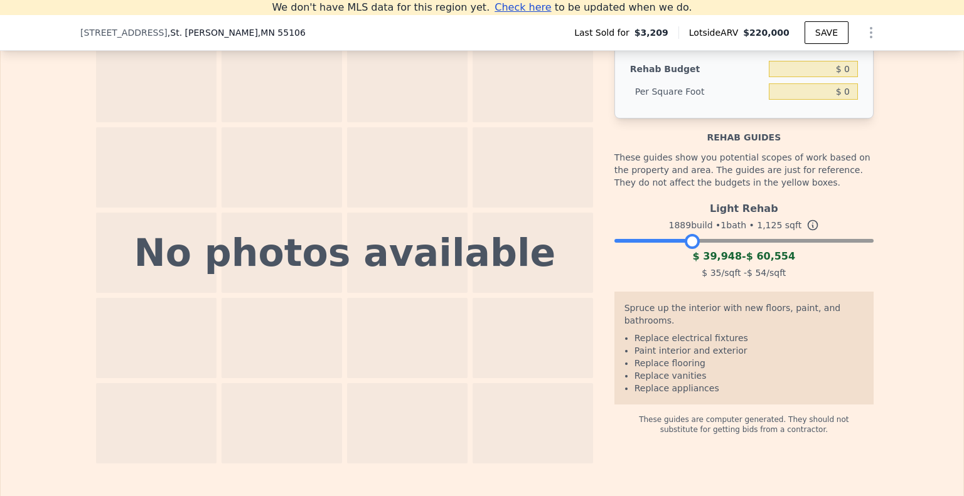 This screenshot has width=964, height=496. I want to click on button: SAVE, so click(827, 33).